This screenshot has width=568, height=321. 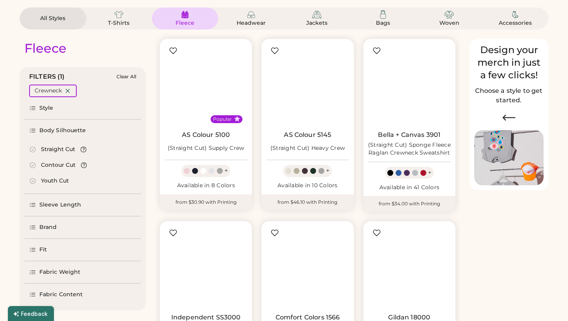 I want to click on div: Available in 10 Colors, so click(x=308, y=186).